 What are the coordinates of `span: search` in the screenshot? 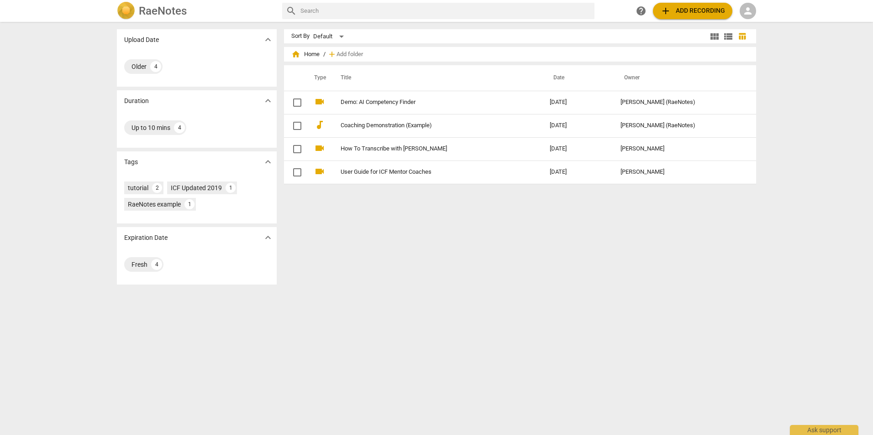 It's located at (291, 11).